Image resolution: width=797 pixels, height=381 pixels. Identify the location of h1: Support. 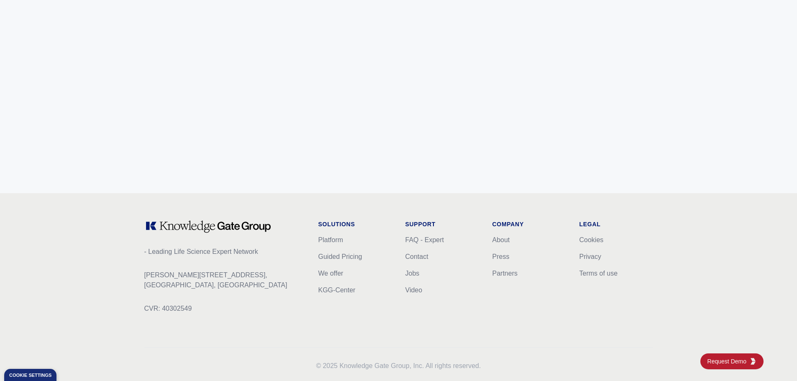
(442, 224).